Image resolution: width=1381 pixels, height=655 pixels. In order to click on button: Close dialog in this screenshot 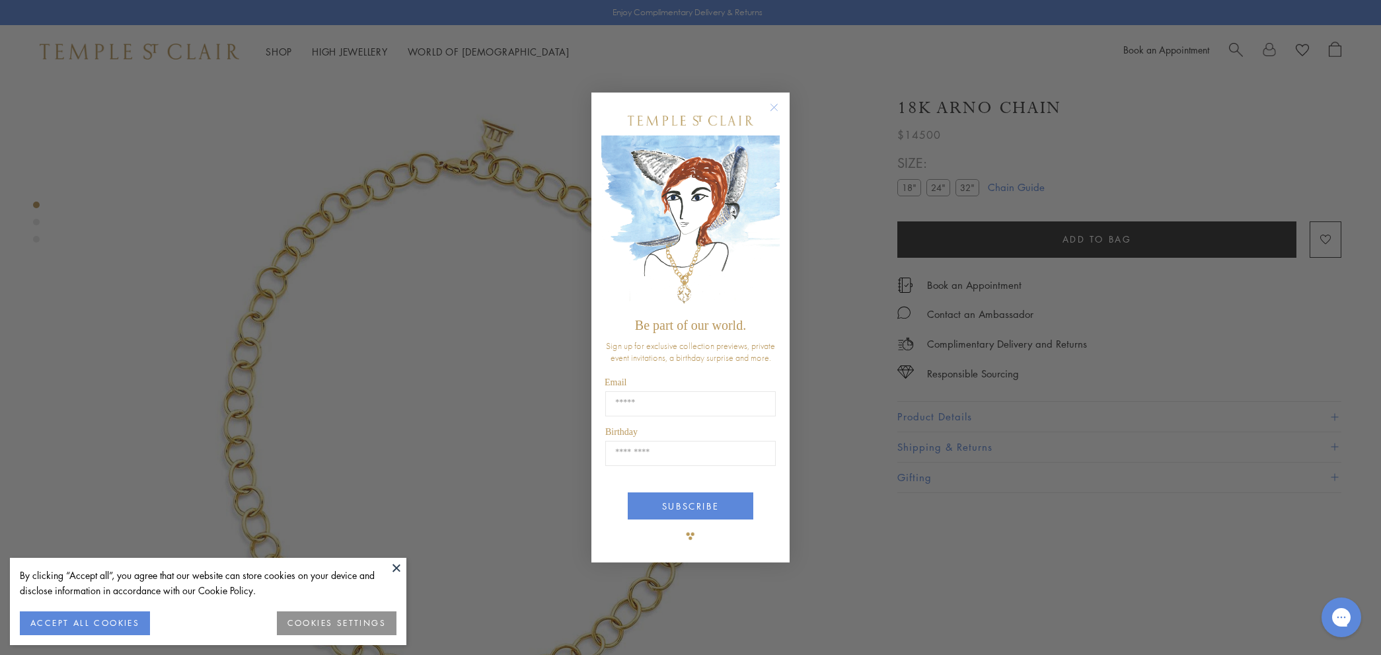, I will do `click(780, 114)`.